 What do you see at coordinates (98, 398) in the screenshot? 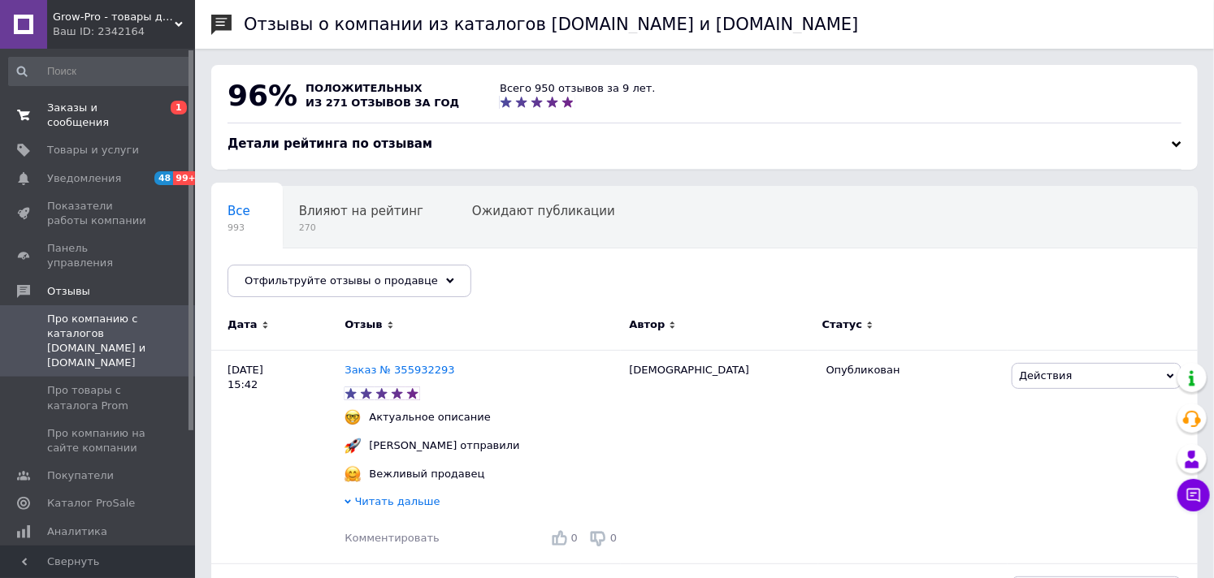
I see `span: Про товары с каталога Prom` at bounding box center [98, 398].